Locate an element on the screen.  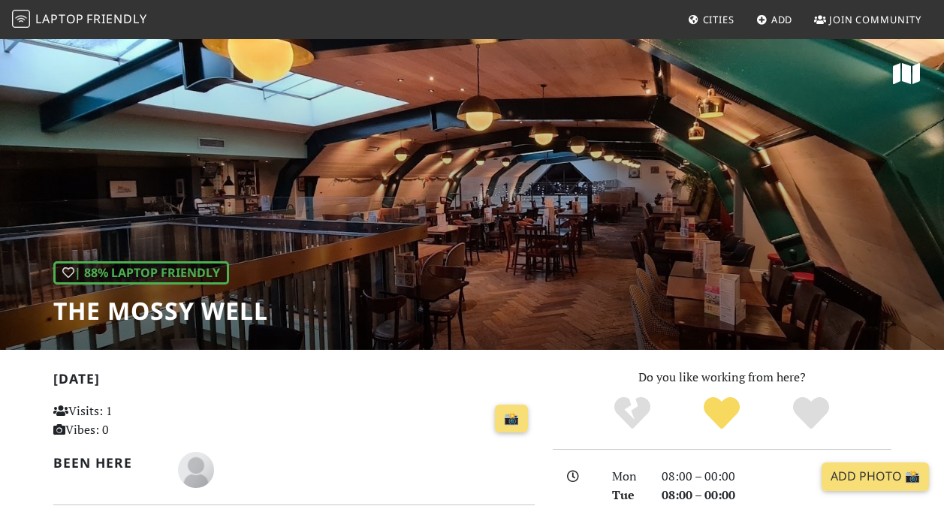
span: Lily Goodman is located at coordinates (196, 469).